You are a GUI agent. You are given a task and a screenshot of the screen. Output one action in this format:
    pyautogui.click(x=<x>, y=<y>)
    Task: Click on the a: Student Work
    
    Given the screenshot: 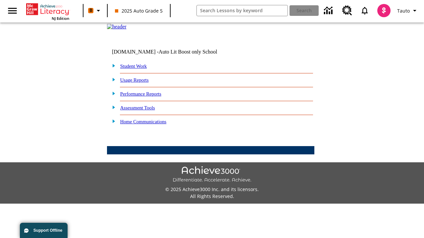 What is the action you would take?
    pyautogui.click(x=133, y=66)
    